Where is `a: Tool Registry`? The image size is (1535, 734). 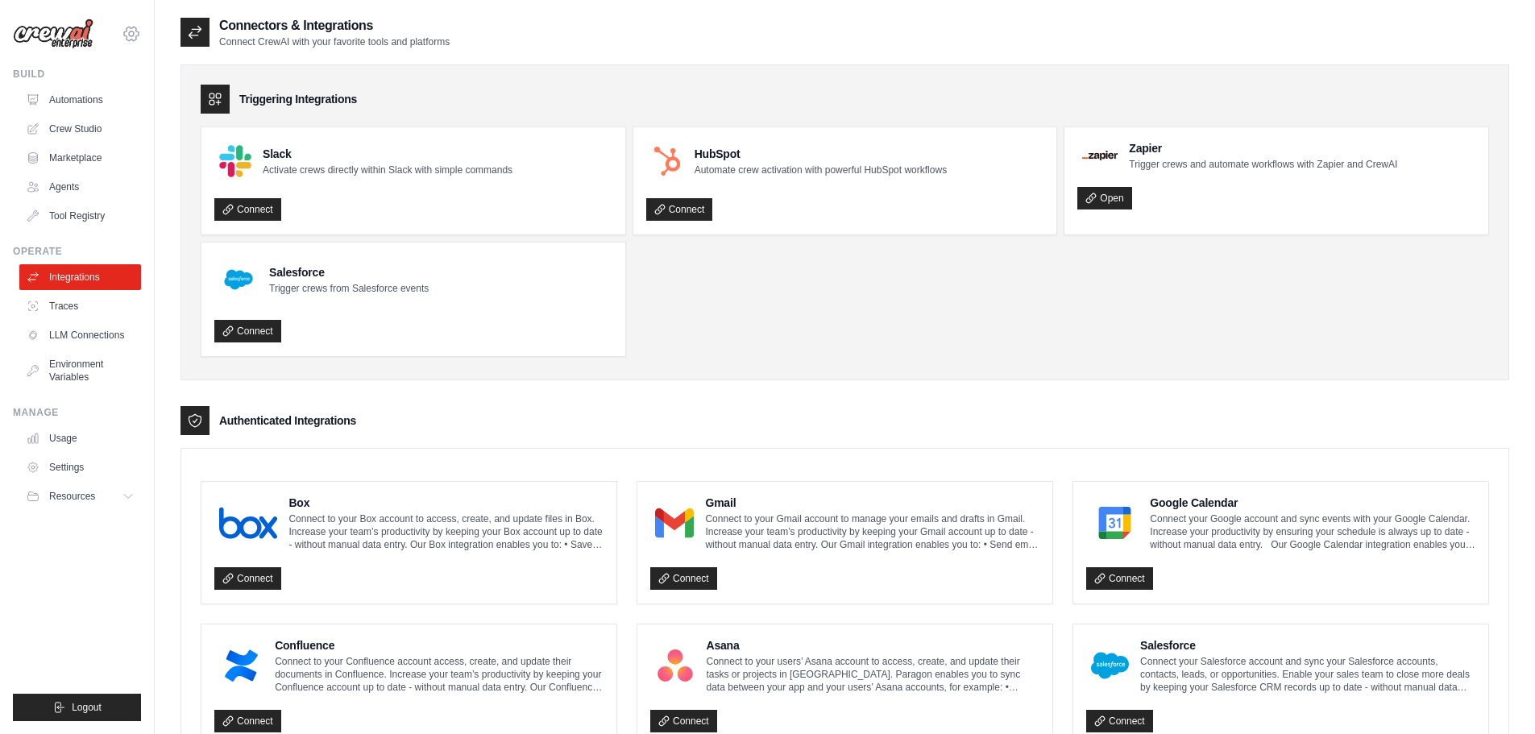 a: Tool Registry is located at coordinates (80, 216).